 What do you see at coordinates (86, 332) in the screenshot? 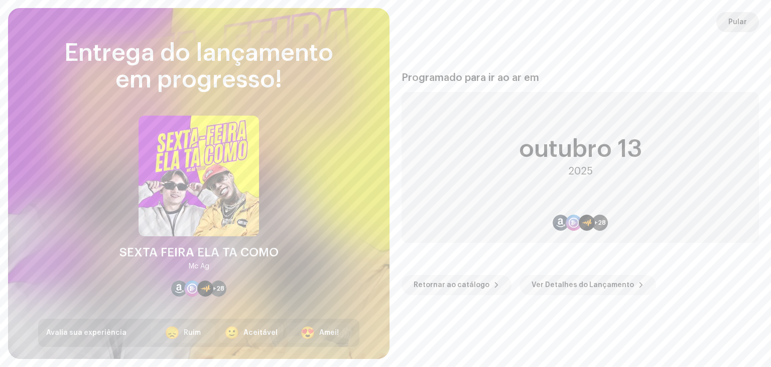
I see `span: Avalia sua experiência` at bounding box center [86, 332].